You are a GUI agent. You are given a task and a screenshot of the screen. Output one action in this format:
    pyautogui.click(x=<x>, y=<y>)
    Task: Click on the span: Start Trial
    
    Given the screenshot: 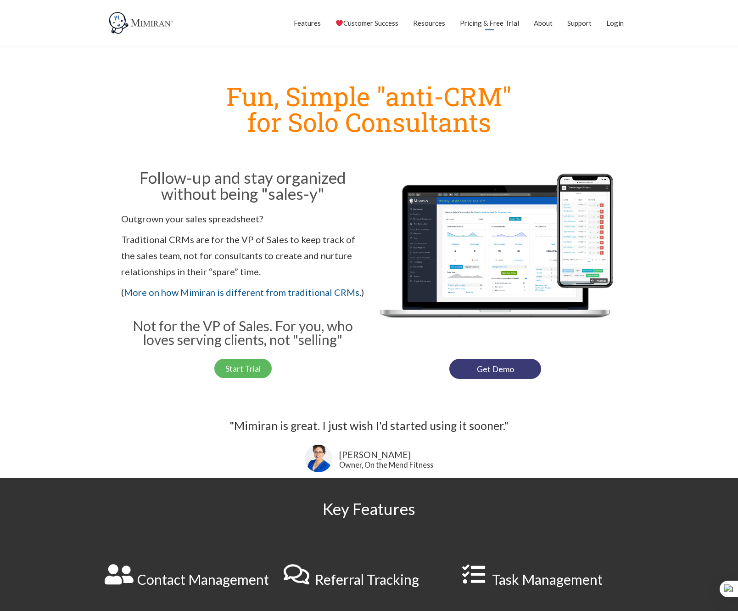 What is the action you would take?
    pyautogui.click(x=243, y=368)
    